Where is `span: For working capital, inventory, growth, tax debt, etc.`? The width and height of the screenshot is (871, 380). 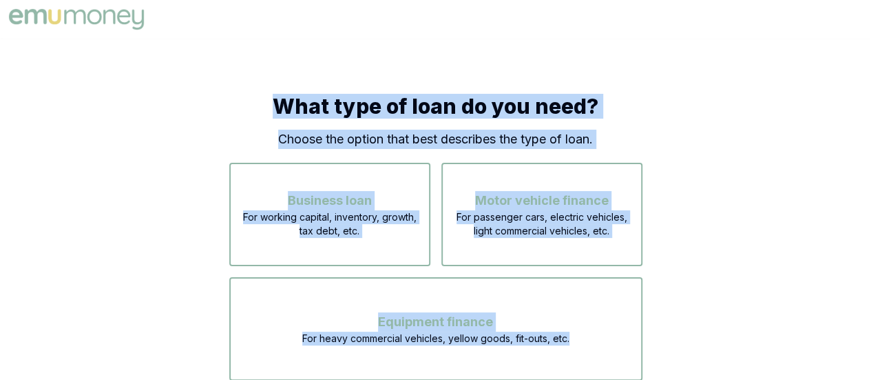 span: For working capital, inventory, growth, tax debt, etc. is located at coordinates (330, 224).